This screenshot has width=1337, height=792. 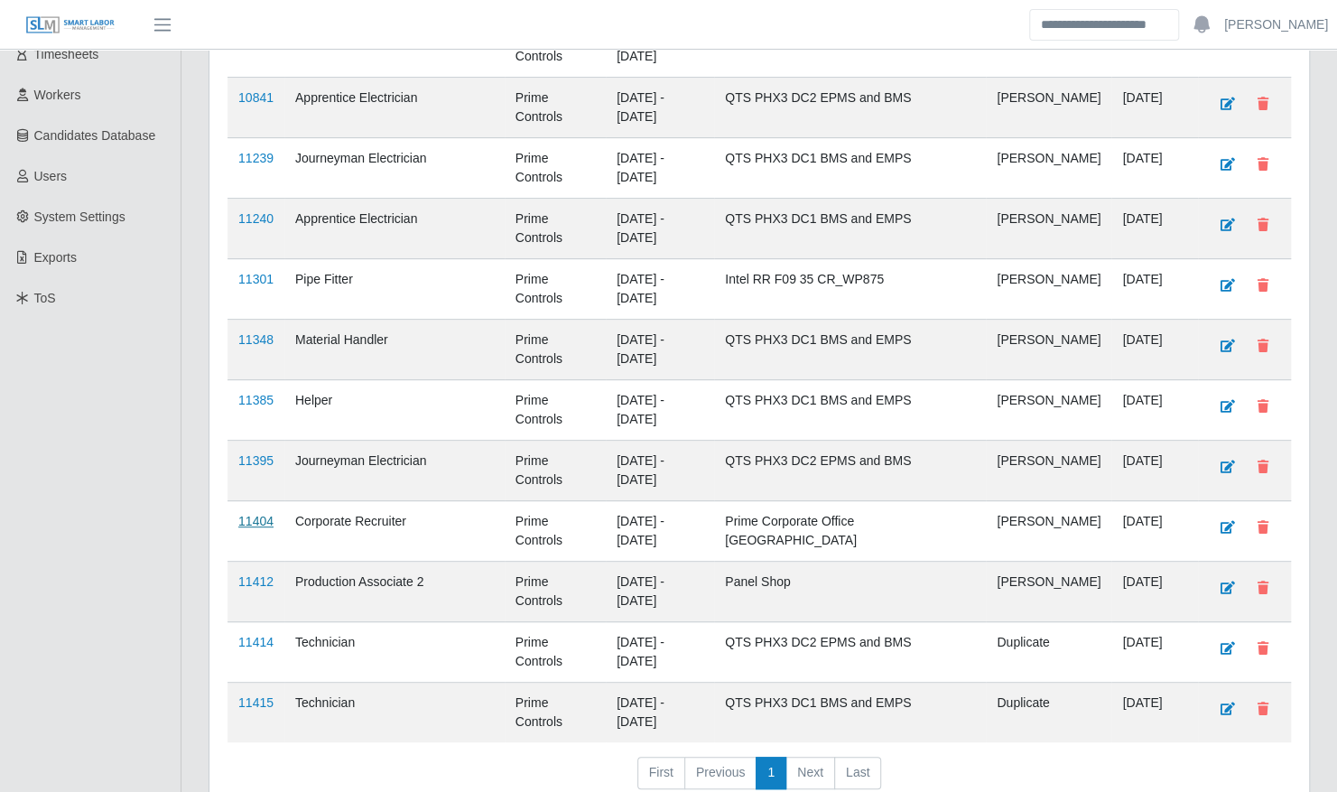 What do you see at coordinates (395, 410) in the screenshot?
I see `td: Helper` at bounding box center [395, 410].